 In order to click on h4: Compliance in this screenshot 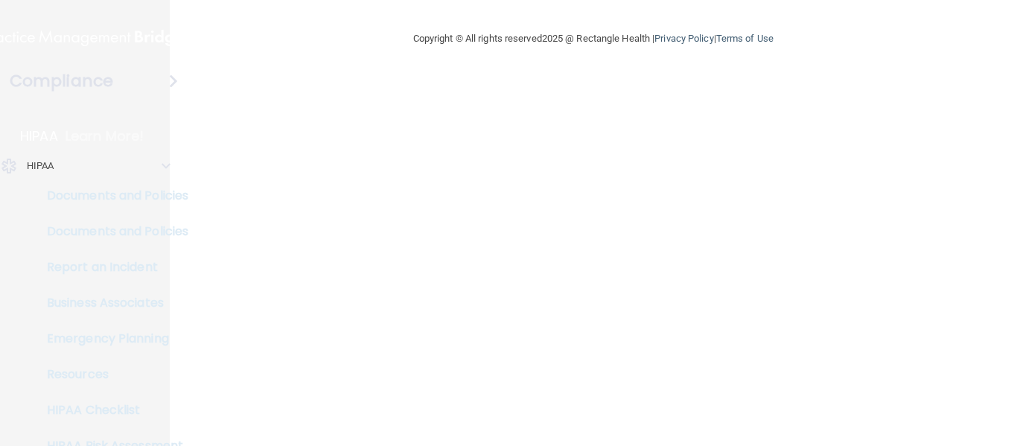, I will do `click(61, 81)`.